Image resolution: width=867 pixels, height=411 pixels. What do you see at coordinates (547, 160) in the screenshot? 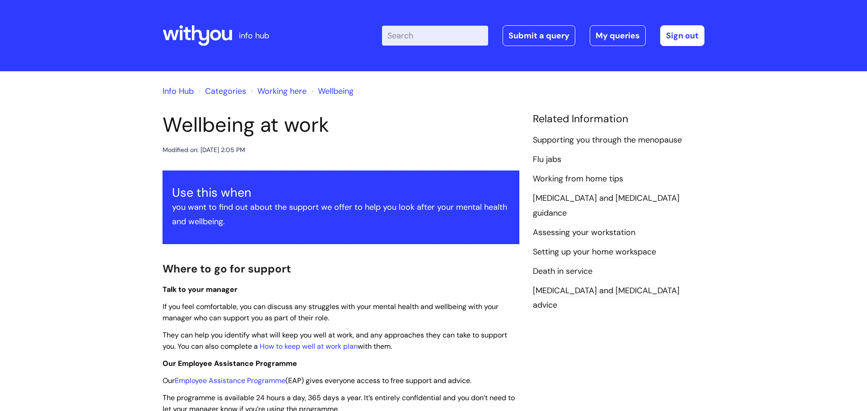
I see `a: Flu jabs` at bounding box center [547, 160].